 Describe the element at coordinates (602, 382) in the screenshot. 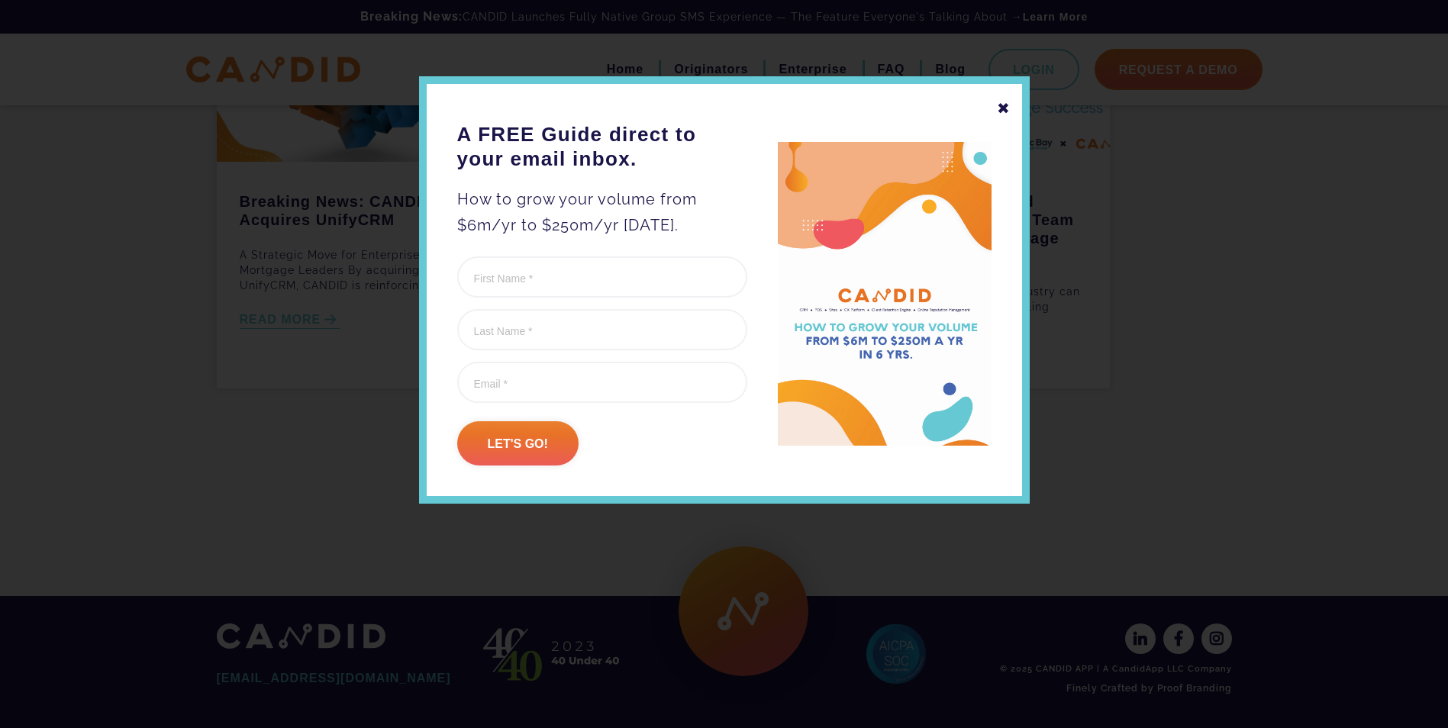

I see `input: Email *` at that location.